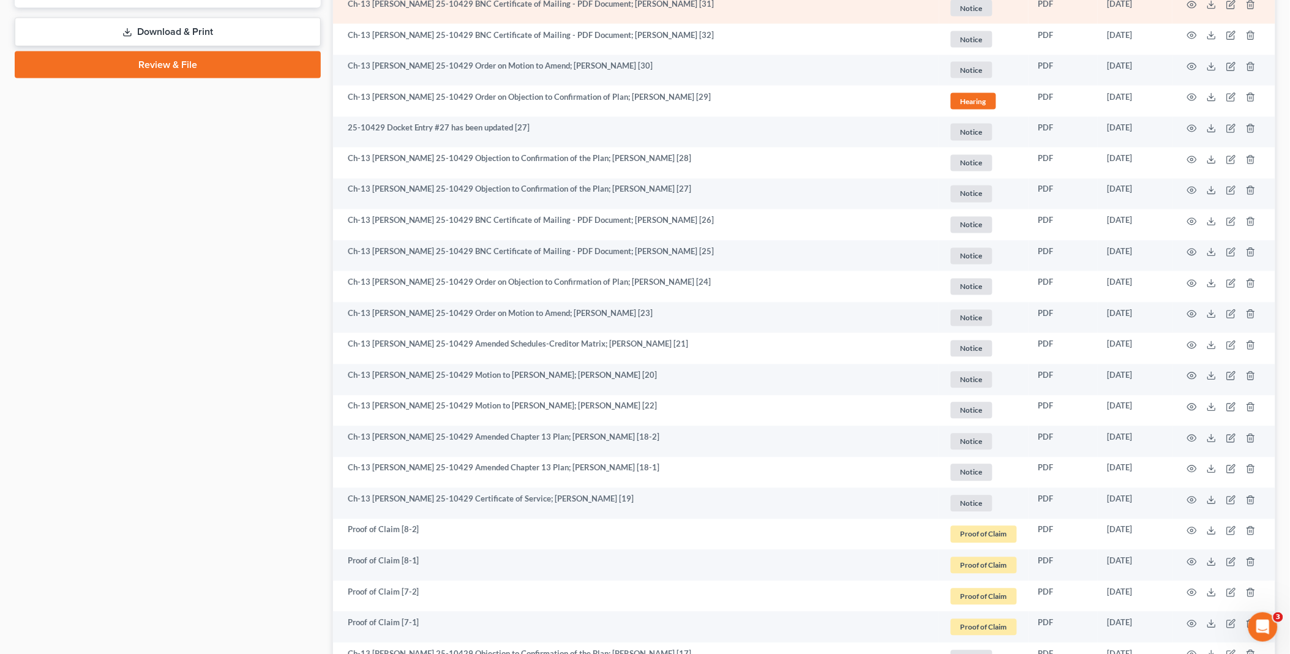 This screenshot has height=654, width=1290. I want to click on td: 25-10429 Docket Entry #27 has been updated [27], so click(636, 132).